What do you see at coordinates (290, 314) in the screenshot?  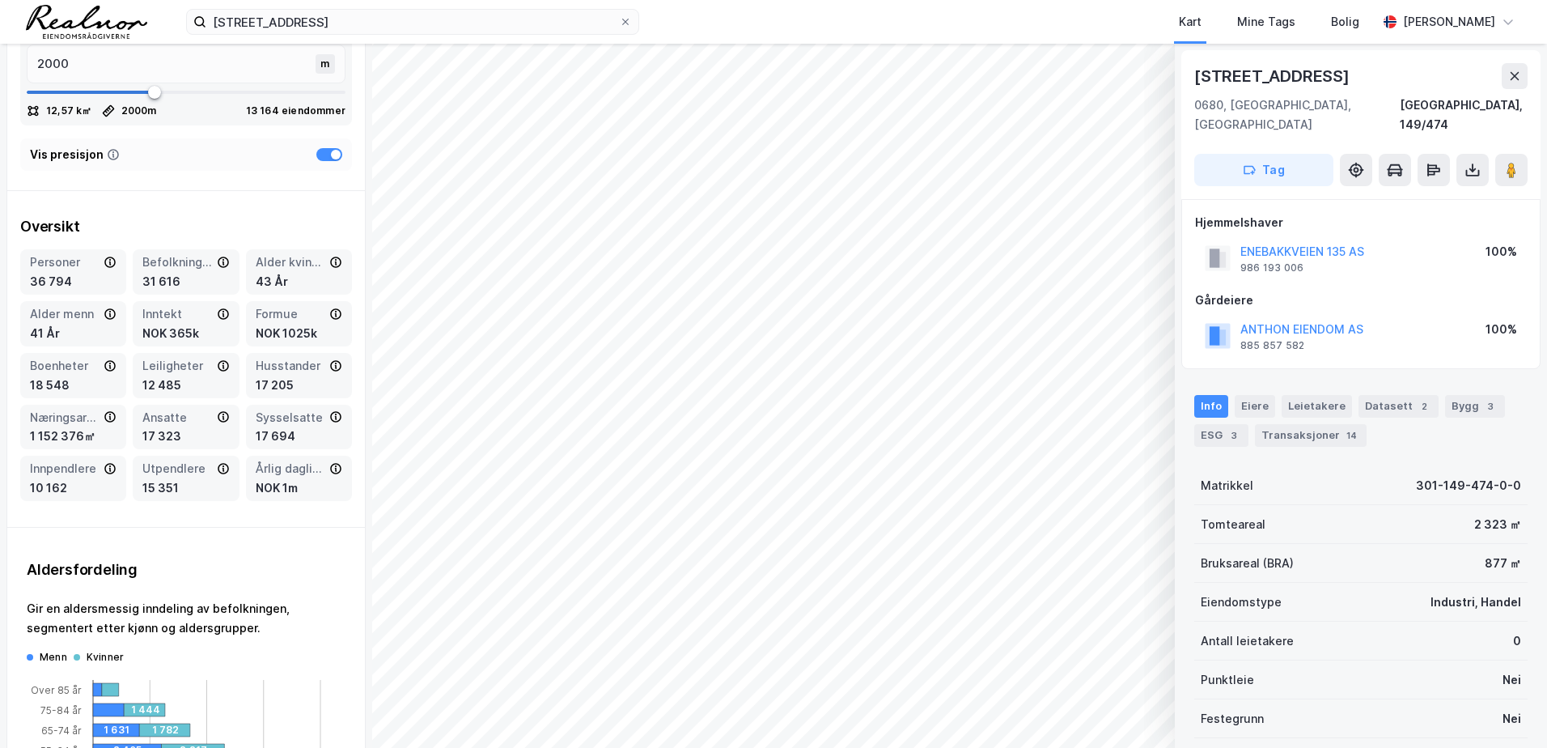 I see `div: Formue` at bounding box center [290, 314].